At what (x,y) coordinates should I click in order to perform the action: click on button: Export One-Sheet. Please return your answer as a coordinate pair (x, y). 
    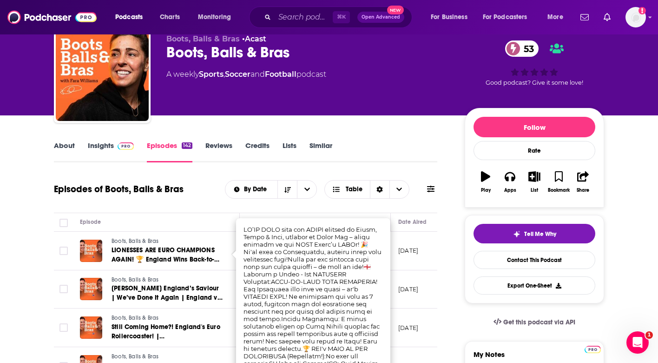
    Looking at the image, I should click on (535, 285).